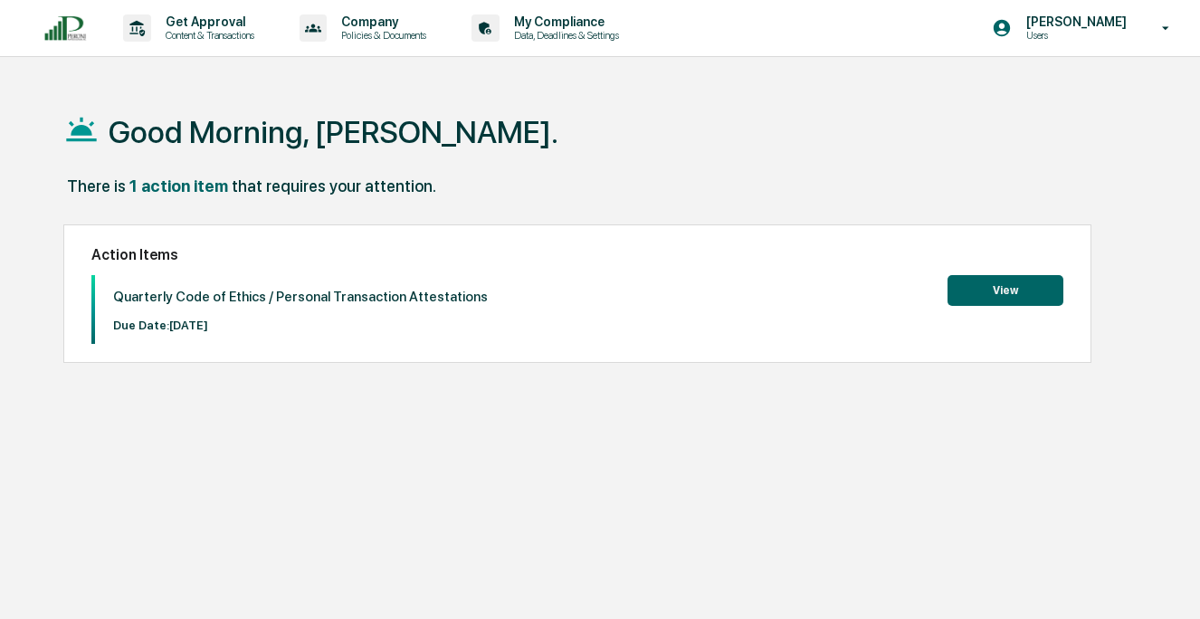 Image resolution: width=1200 pixels, height=619 pixels. I want to click on p: Content & Transactions, so click(207, 35).